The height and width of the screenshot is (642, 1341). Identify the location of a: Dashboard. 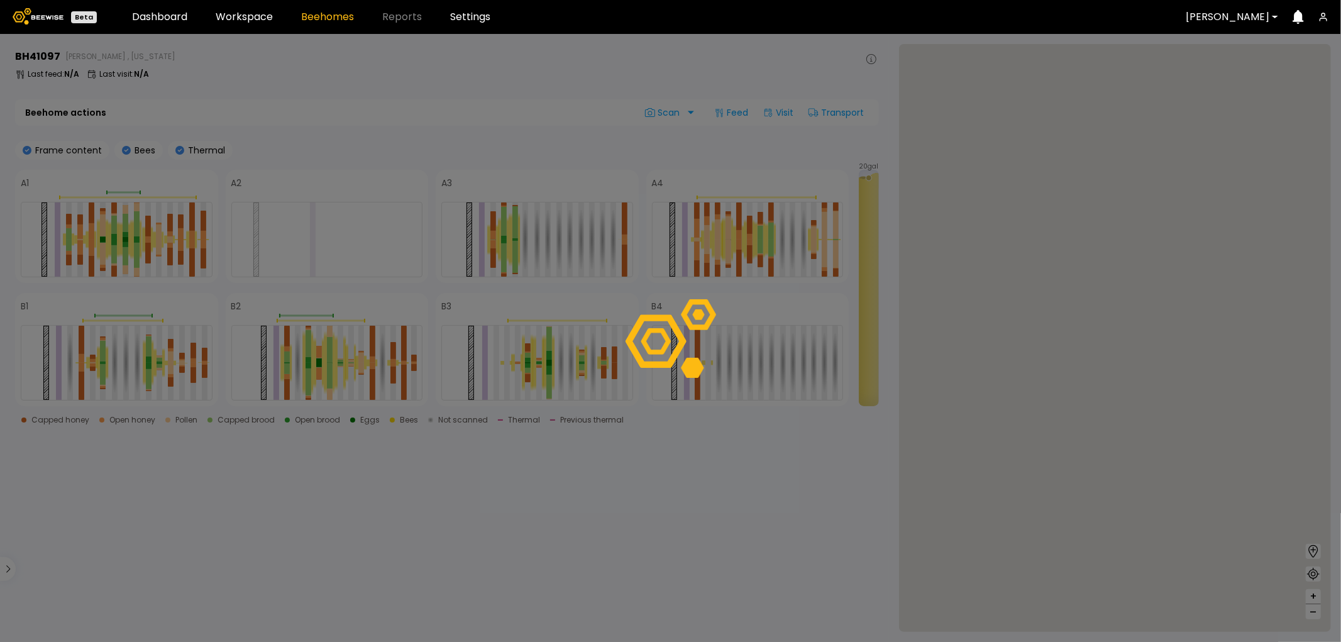
(160, 17).